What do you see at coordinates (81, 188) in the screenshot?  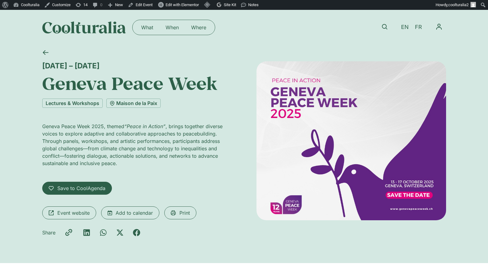 I see `span: Save to CoolAgenda` at bounding box center [81, 188].